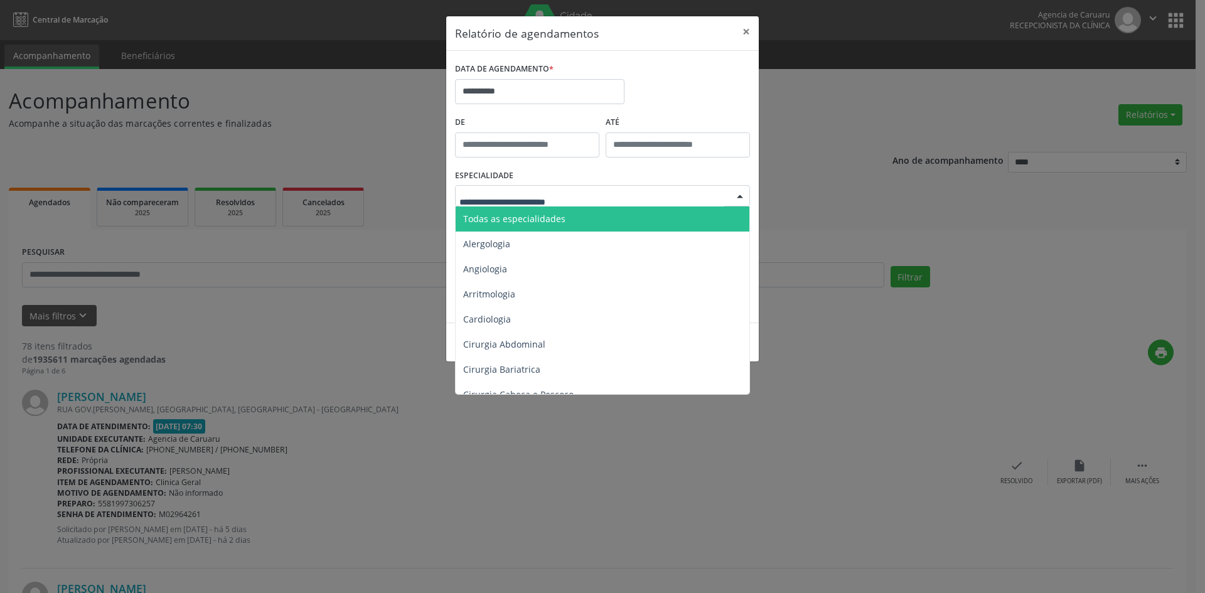  I want to click on span: Cirurgia Bariatrica, so click(502, 369).